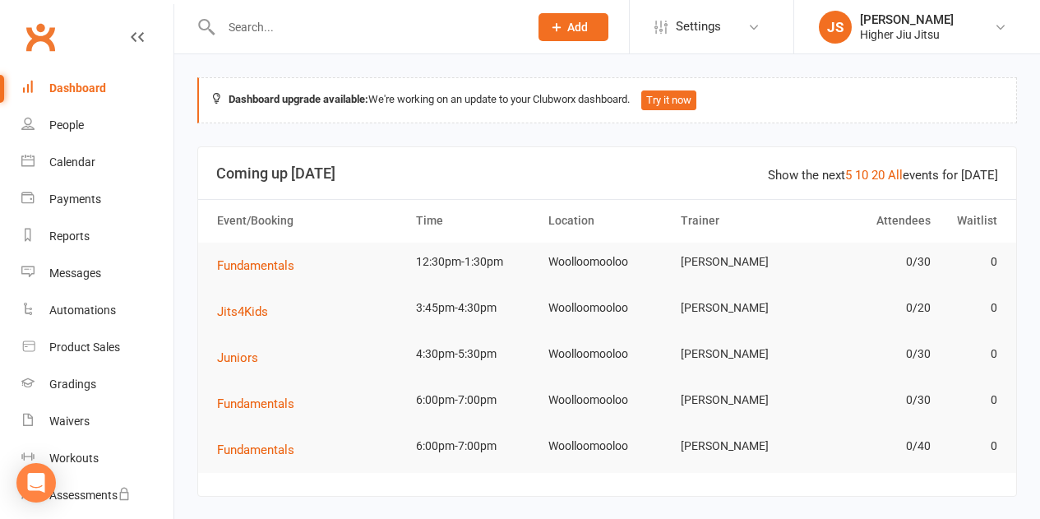 This screenshot has width=1040, height=519. Describe the element at coordinates (97, 236) in the screenshot. I see `a: Reports` at that location.